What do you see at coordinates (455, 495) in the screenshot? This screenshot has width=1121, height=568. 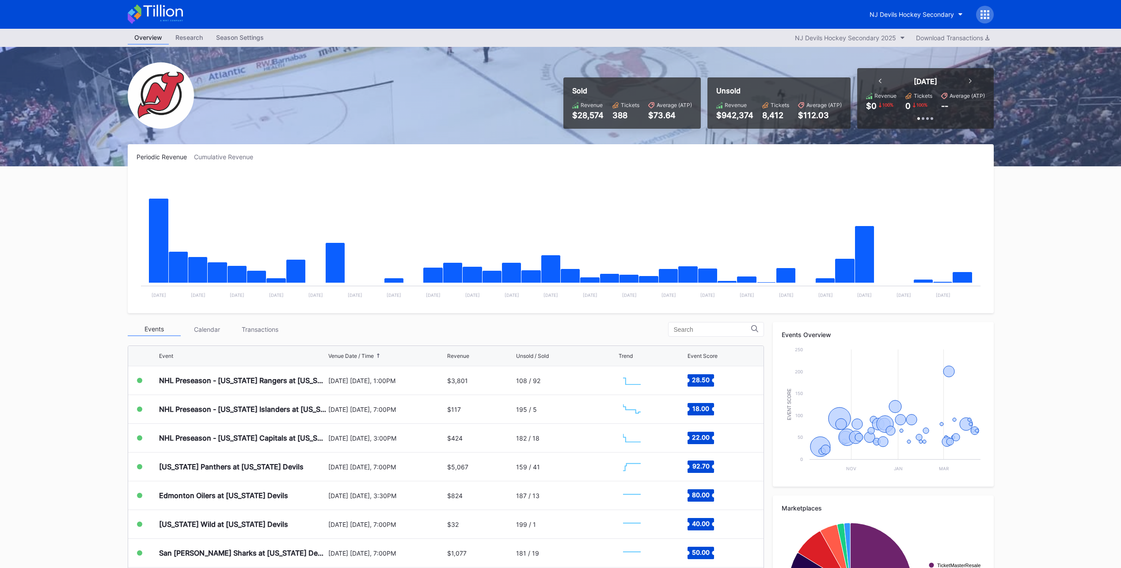 I see `div: $824` at bounding box center [455, 495].